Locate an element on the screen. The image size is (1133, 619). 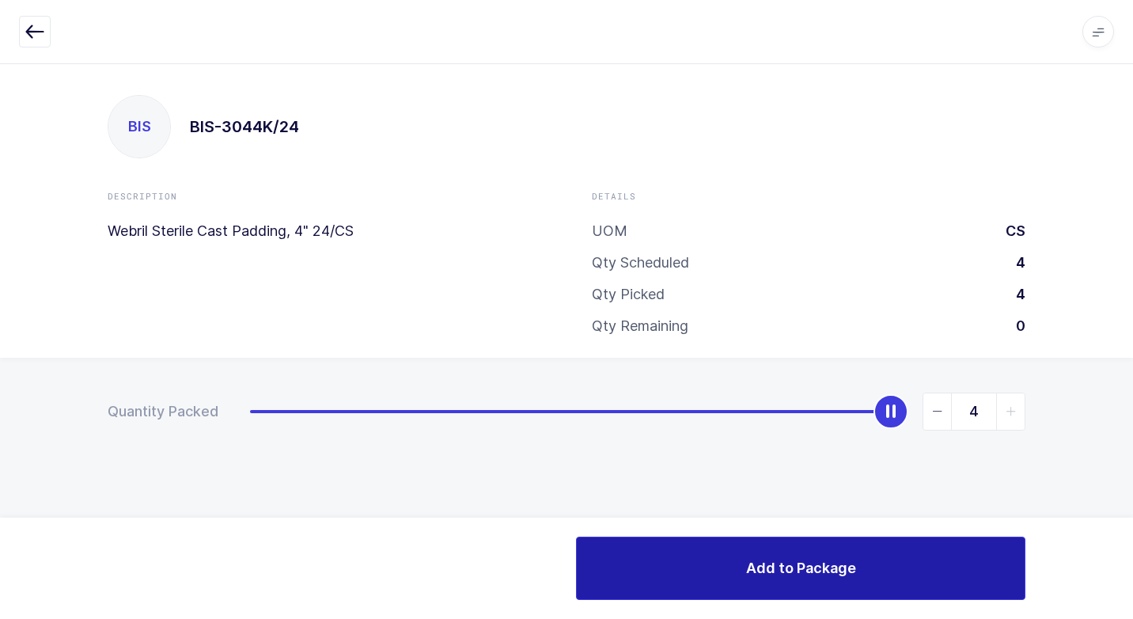
div: 0 is located at coordinates (1014, 326).